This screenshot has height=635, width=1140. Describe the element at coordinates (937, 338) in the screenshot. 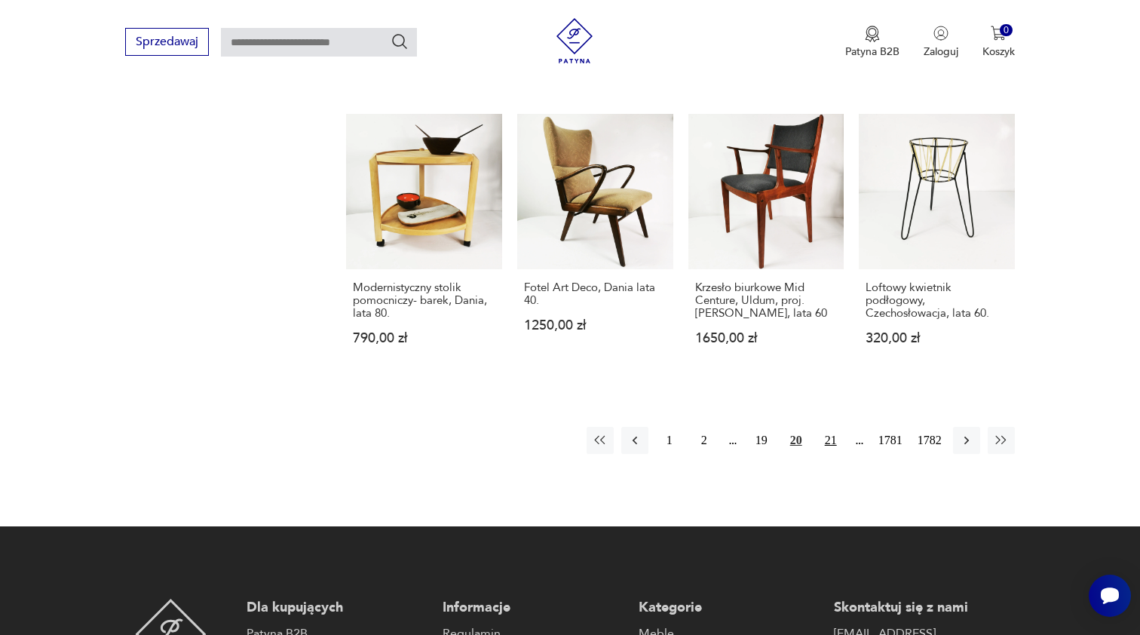

I see `p: 320,00 zł` at that location.